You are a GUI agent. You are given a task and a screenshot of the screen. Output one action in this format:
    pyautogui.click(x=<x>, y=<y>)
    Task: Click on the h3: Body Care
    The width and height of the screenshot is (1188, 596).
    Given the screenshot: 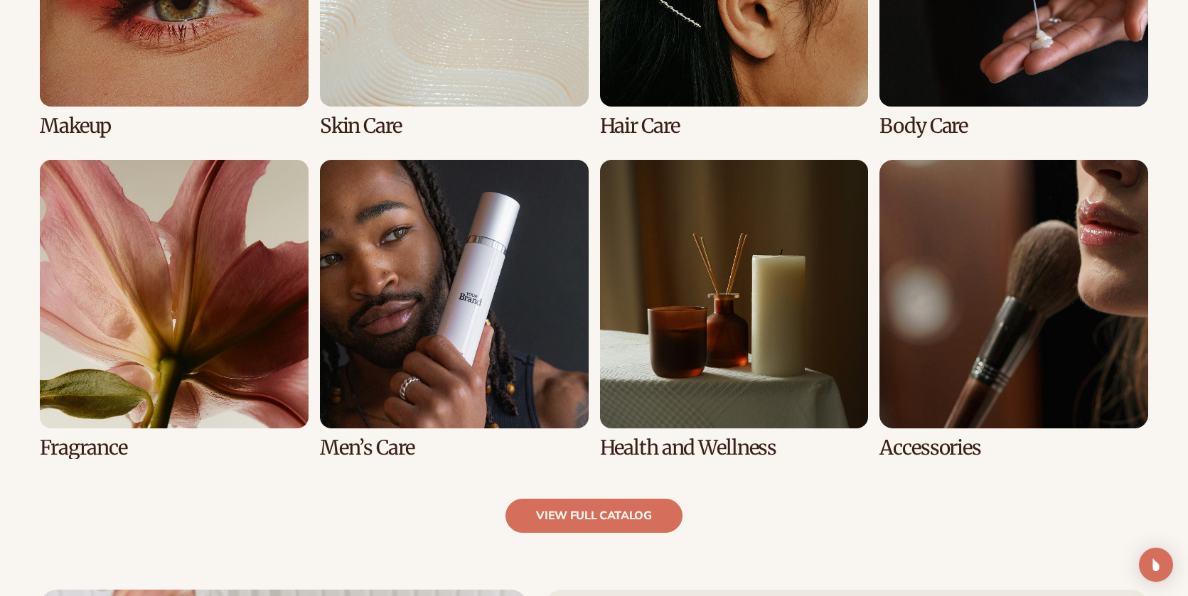 What is the action you would take?
    pyautogui.click(x=1013, y=126)
    